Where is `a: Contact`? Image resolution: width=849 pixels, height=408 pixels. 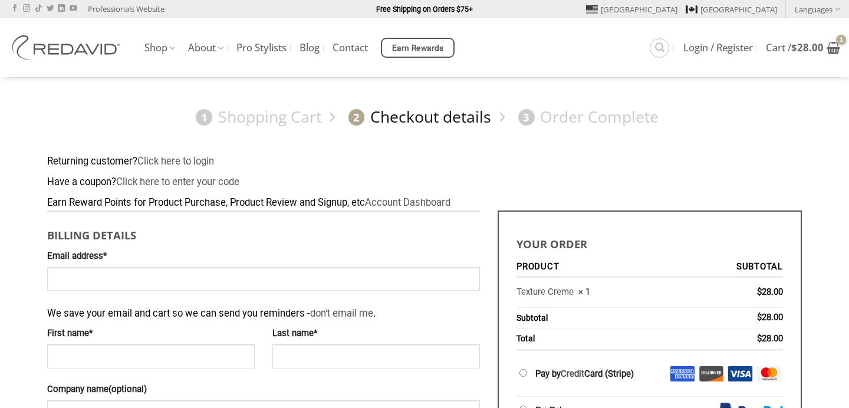
a: Contact is located at coordinates (350, 48).